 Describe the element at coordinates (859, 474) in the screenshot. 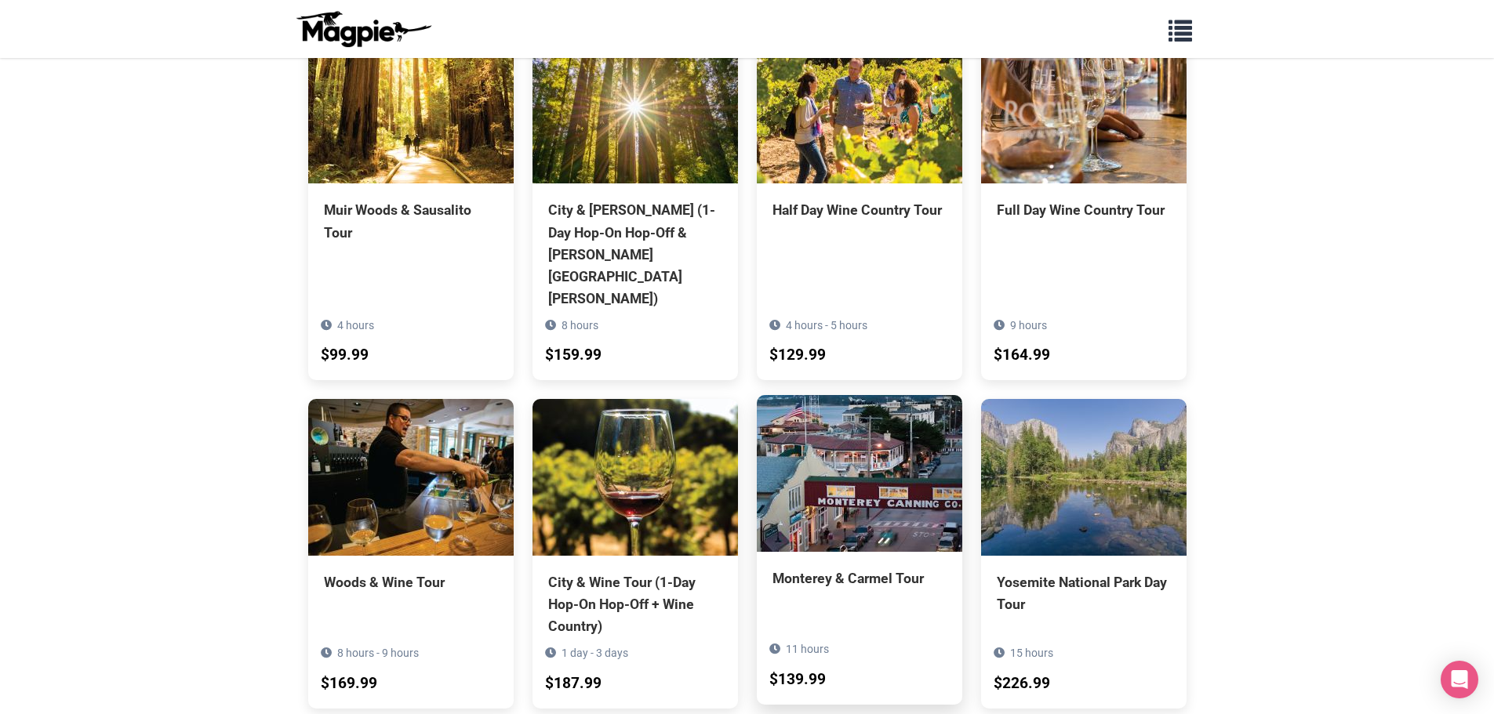

I see `img: Monterey & Carmel Tour` at that location.